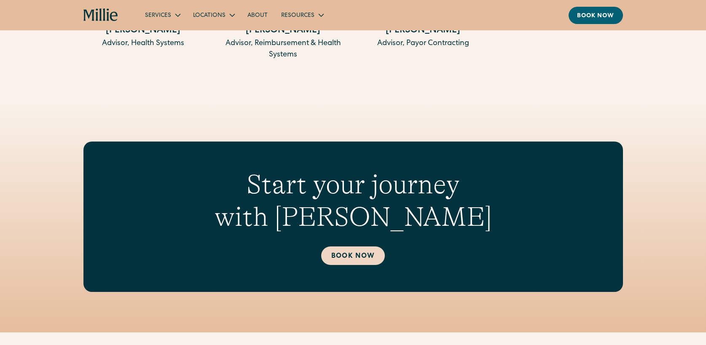  Describe the element at coordinates (595, 15) in the screenshot. I see `a: Book now` at that location.